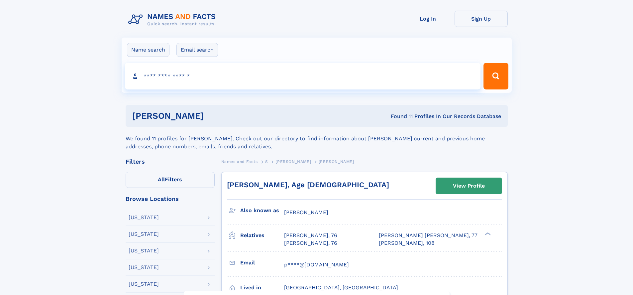 The width and height of the screenshot is (633, 295). I want to click on h3: Also known as, so click(262, 210).